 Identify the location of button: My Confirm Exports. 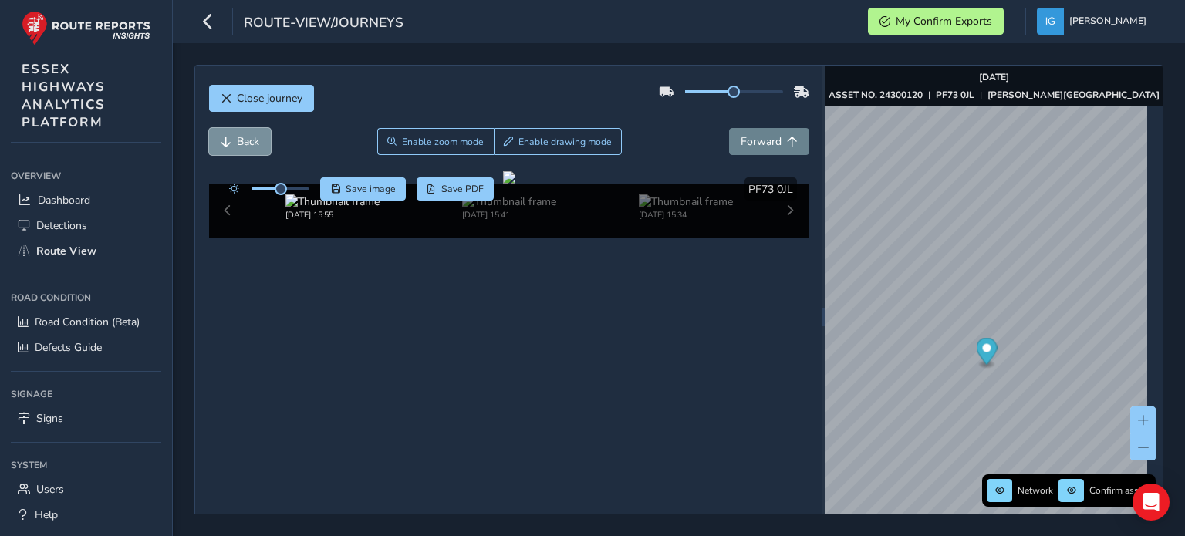
(936, 21).